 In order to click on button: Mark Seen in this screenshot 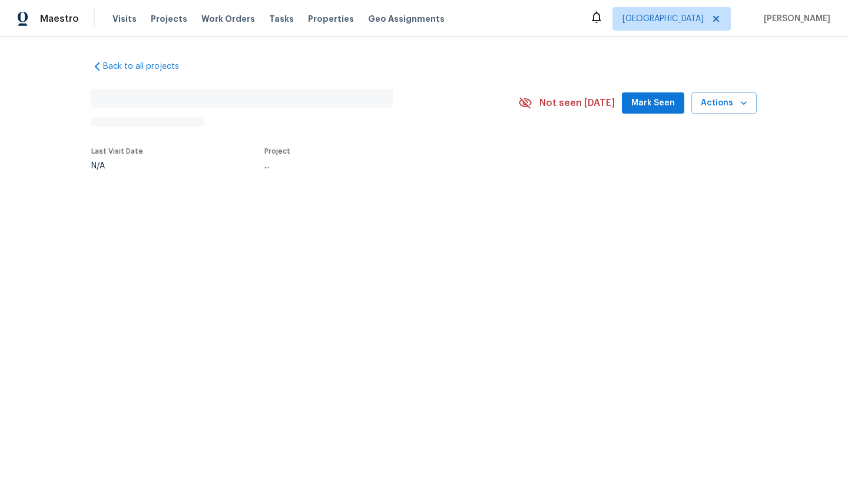, I will do `click(653, 103)`.